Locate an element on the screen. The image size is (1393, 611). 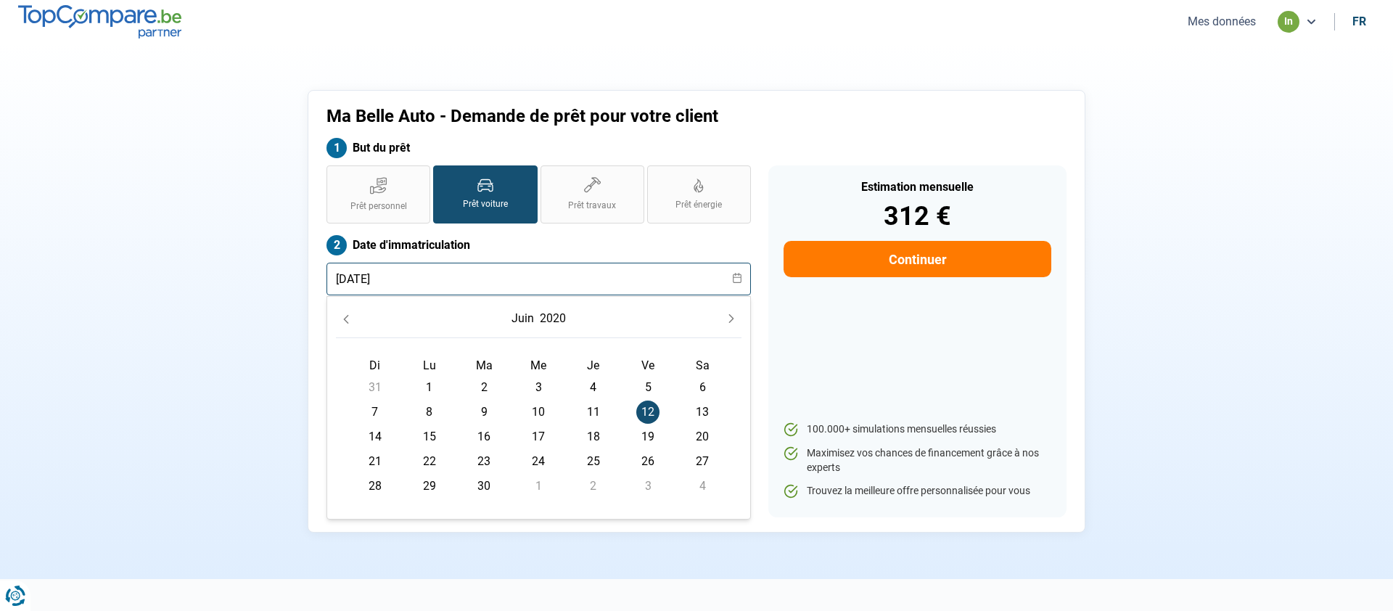
label: But du prêt is located at coordinates (538, 148).